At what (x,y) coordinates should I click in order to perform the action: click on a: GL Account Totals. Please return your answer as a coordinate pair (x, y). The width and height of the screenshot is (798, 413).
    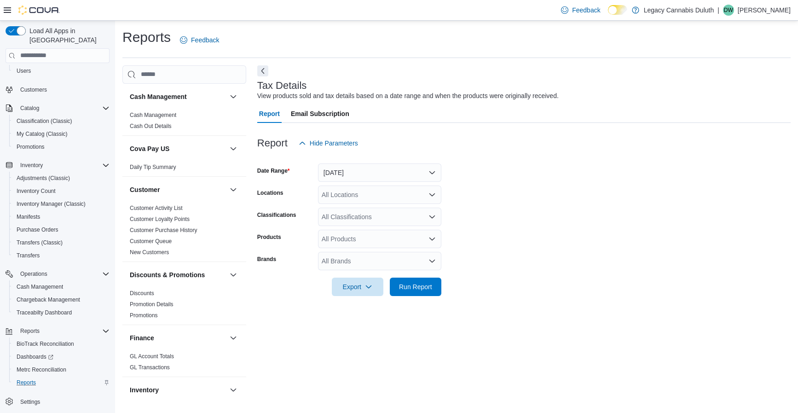
    Looking at the image, I should click on (152, 356).